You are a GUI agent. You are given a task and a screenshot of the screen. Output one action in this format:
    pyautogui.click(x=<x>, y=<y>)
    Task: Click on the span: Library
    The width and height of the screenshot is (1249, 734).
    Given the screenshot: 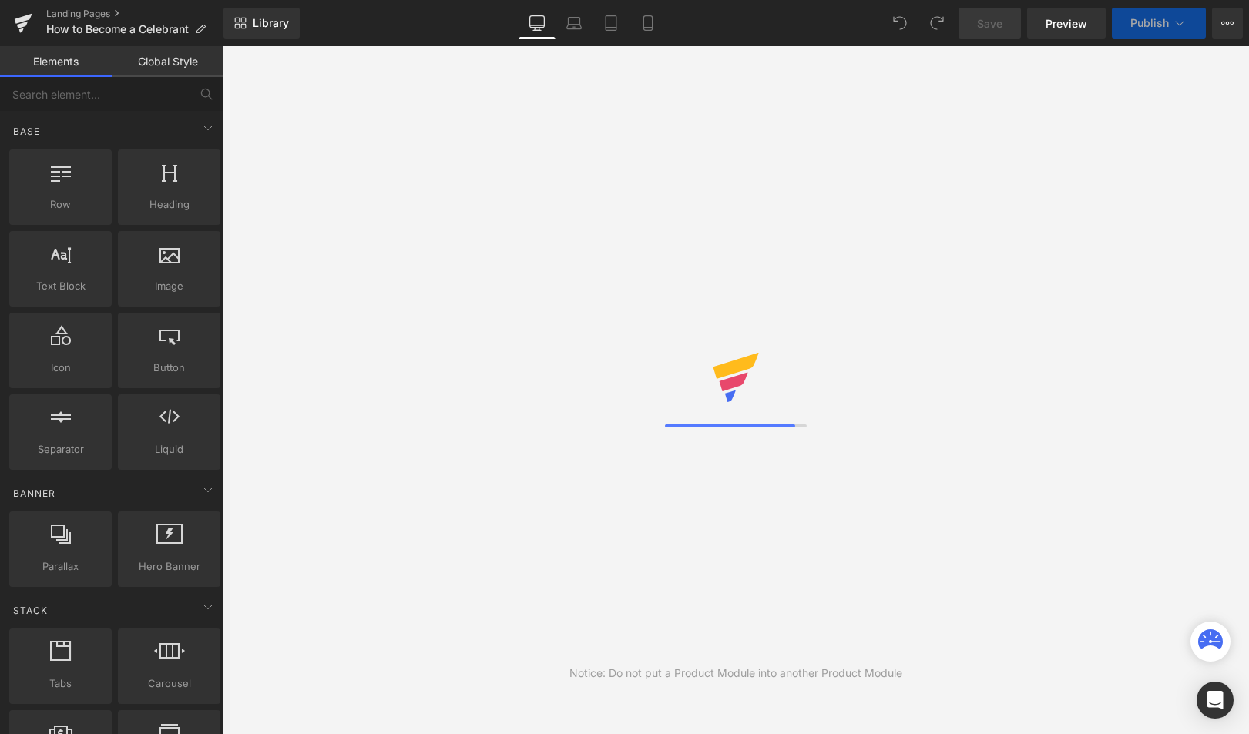 What is the action you would take?
    pyautogui.click(x=270, y=23)
    